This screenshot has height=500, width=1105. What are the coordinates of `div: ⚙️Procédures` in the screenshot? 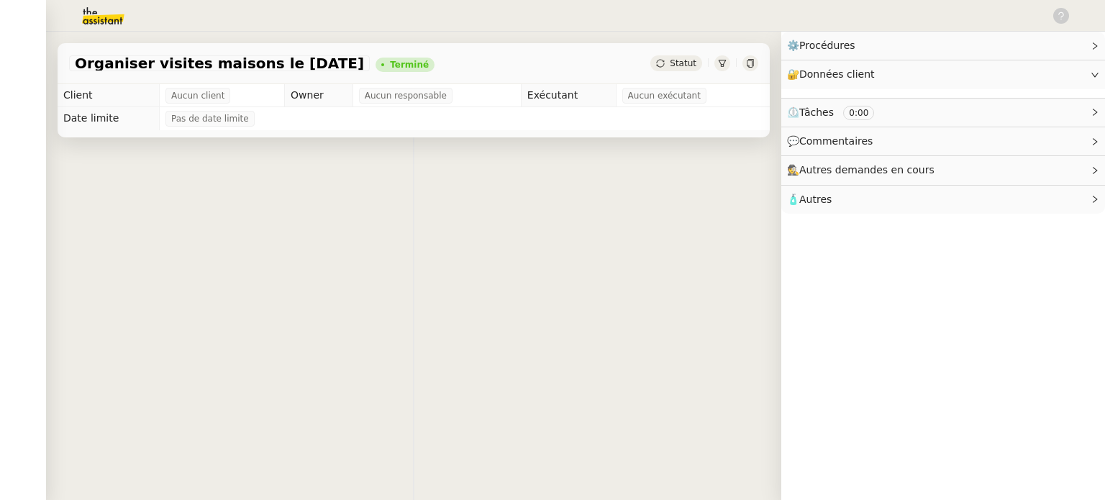 It's located at (943, 45).